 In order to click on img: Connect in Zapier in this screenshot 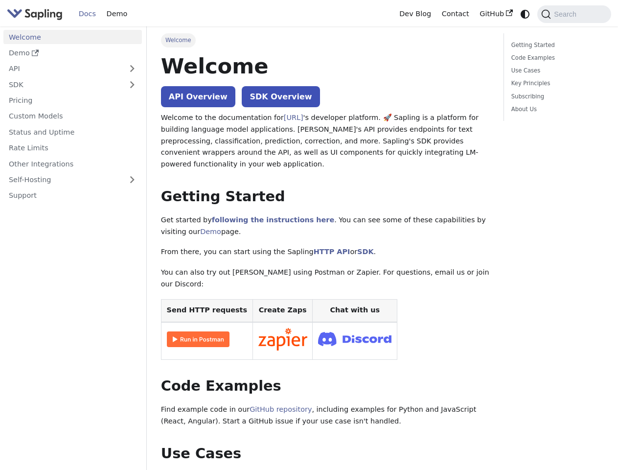, I will do `click(283, 339)`.